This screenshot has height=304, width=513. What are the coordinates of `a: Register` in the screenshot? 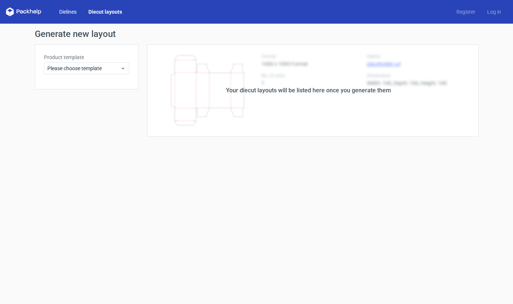 It's located at (466, 12).